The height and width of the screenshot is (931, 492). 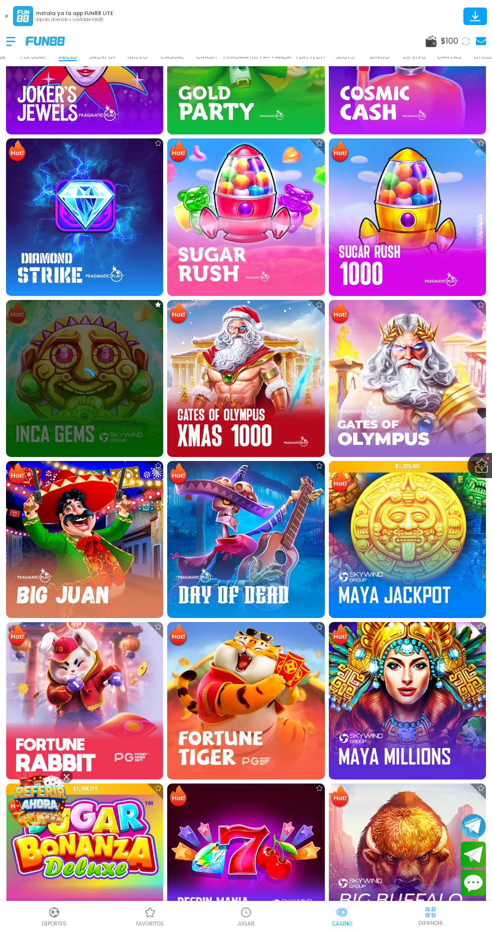 I want to click on span: $ 100, so click(x=449, y=41).